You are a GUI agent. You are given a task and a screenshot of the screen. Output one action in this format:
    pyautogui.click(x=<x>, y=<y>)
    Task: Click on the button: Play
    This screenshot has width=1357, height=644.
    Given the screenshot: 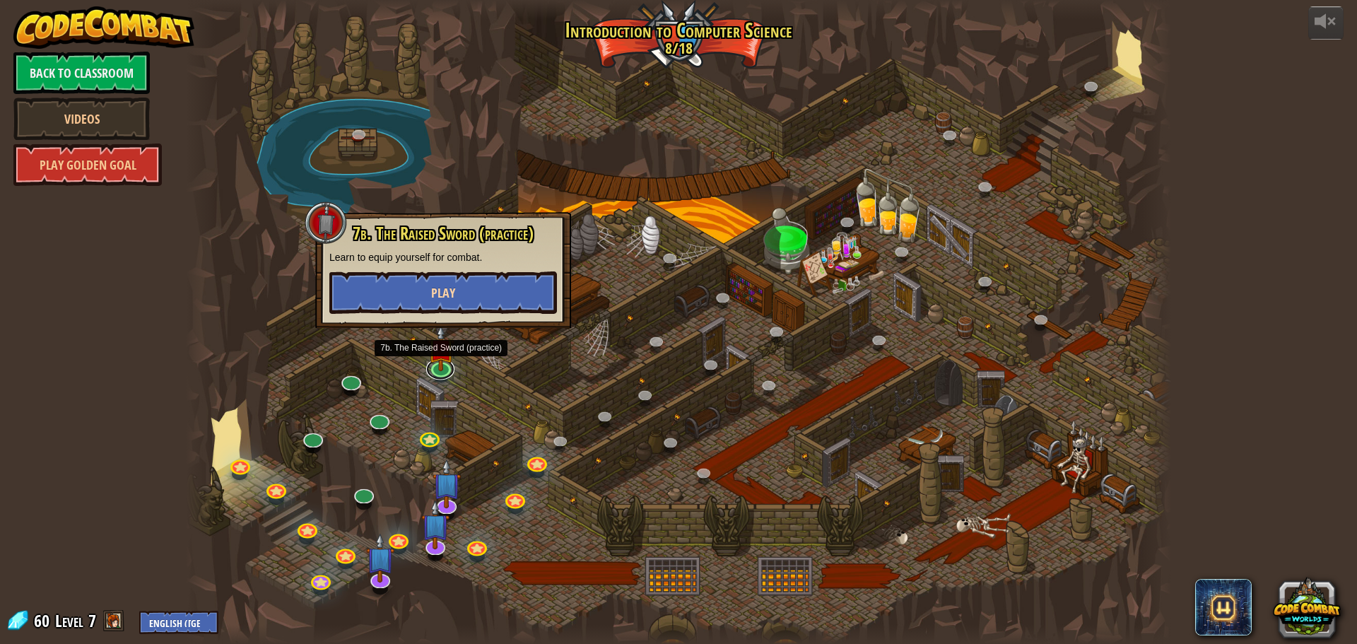 What is the action you would take?
    pyautogui.click(x=443, y=293)
    